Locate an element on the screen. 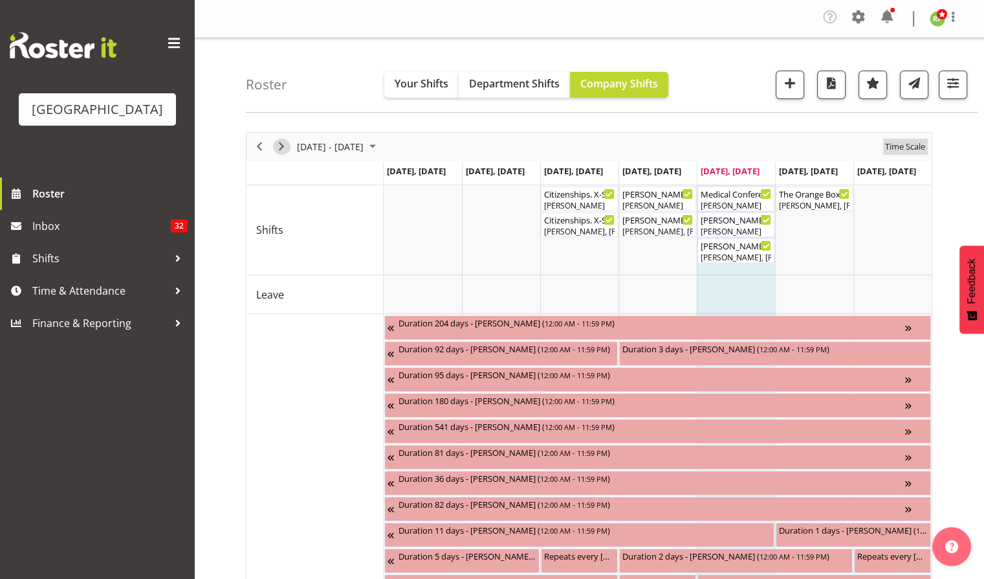 Image resolution: width=984 pixels, height=579 pixels. span: Inbox is located at coordinates (102, 226).